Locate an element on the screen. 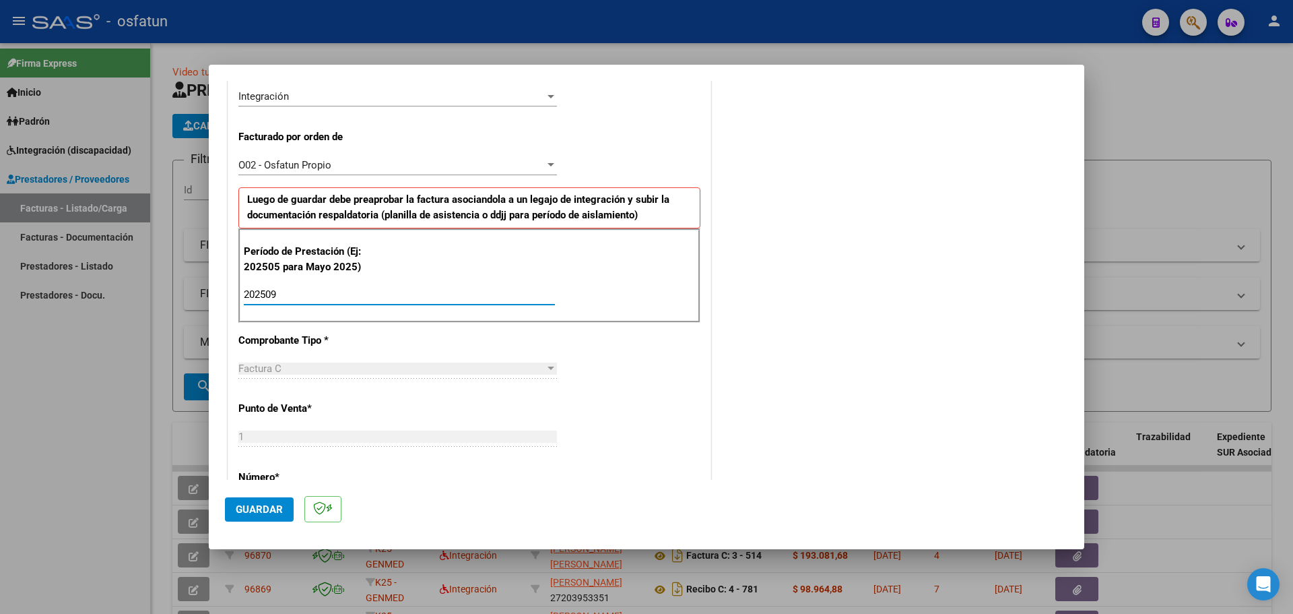 This screenshot has width=1293, height=614. span: Factura C is located at coordinates (260, 368).